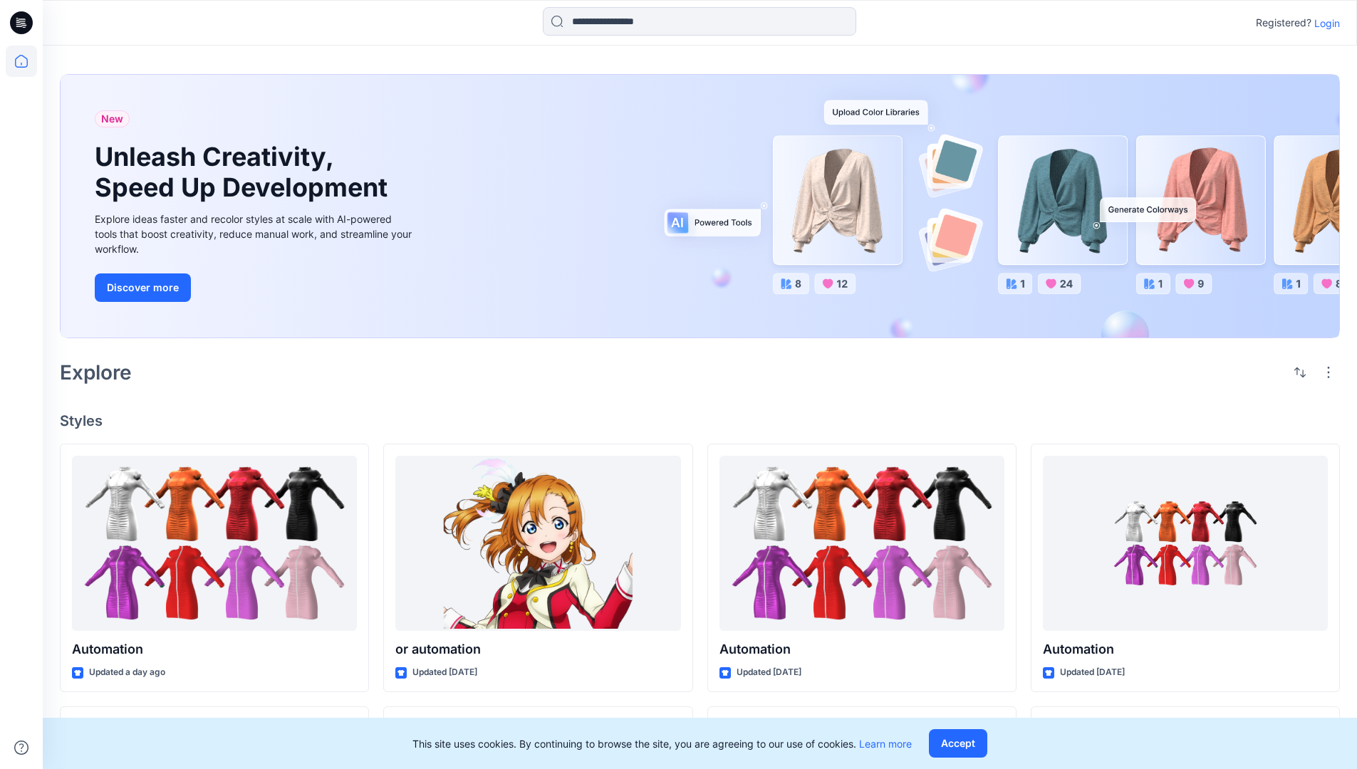 This screenshot has width=1357, height=769. Describe the element at coordinates (1284, 23) in the screenshot. I see `p: Registered?` at that location.